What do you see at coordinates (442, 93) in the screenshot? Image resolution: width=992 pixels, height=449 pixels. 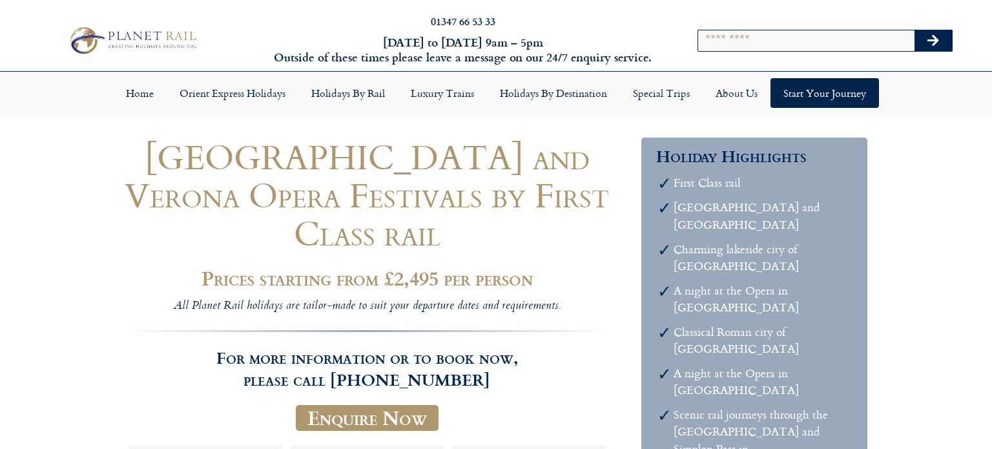 I see `a: Luxury Trains` at bounding box center [442, 93].